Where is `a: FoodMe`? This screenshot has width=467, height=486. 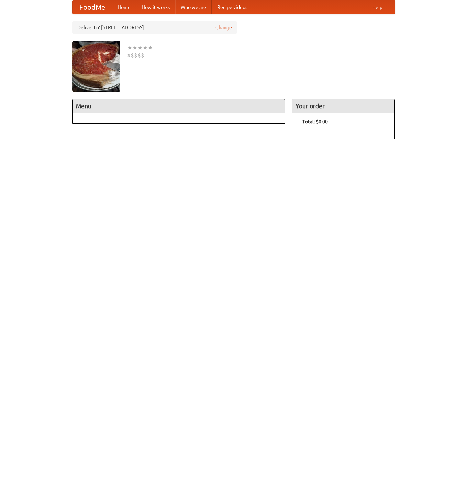 a: FoodMe is located at coordinates (92, 7).